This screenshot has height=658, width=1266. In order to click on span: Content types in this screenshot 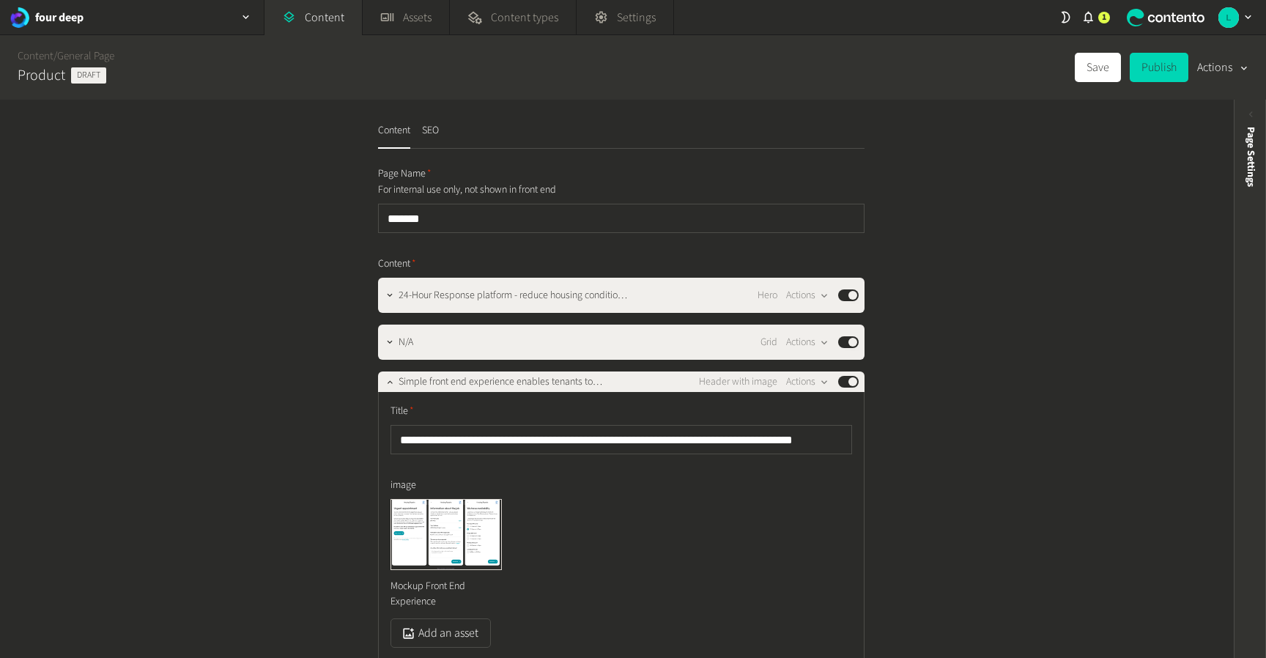, I will do `click(525, 18)`.